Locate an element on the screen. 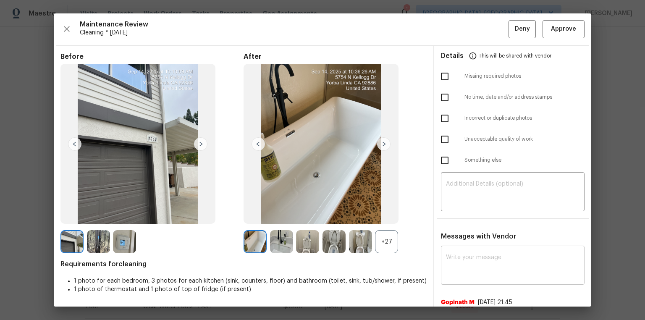  li: 1 photo of thermostat and 1 photo of top of fridge (if present) is located at coordinates (250, 289).